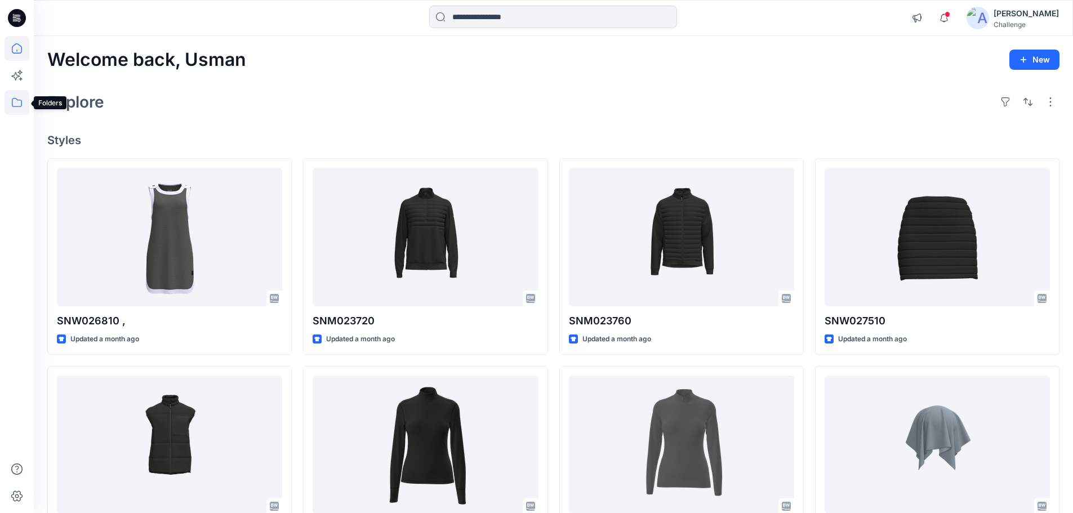 The height and width of the screenshot is (513, 1073). Describe the element at coordinates (425, 321) in the screenshot. I see `p: SNM023720` at that location.